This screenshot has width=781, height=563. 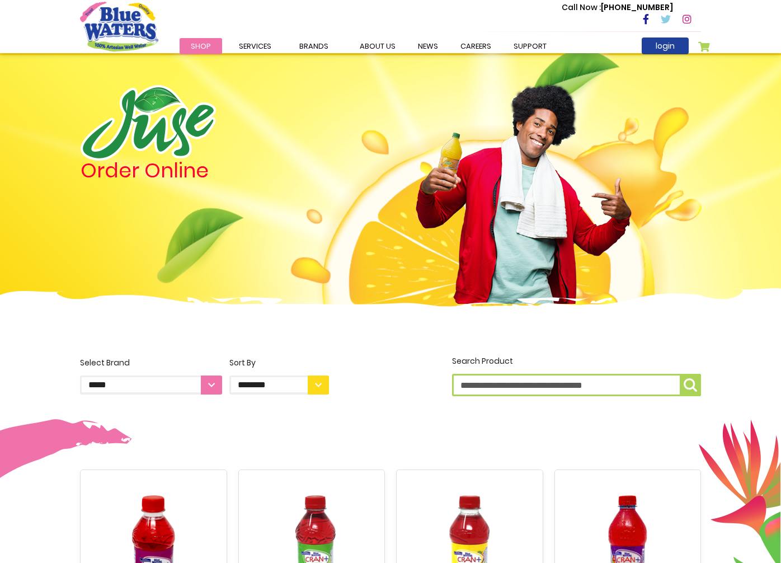 I want to click on img: search-icon.png, so click(x=690, y=385).